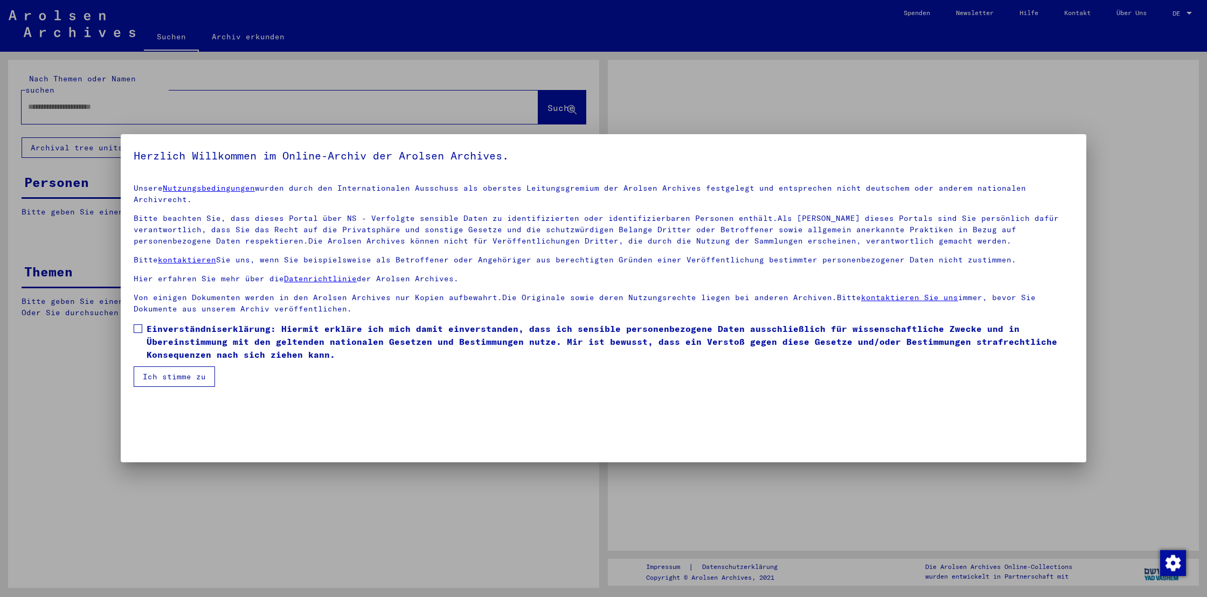 This screenshot has width=1207, height=597. I want to click on p: Hier erfahren Sie mehr über die der Arolsen Archives., so click(604, 279).